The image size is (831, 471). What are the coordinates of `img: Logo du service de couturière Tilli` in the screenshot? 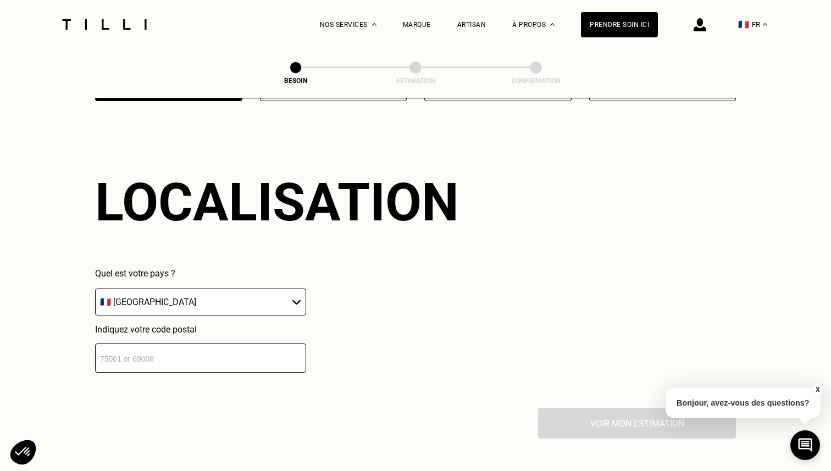 It's located at (104, 24).